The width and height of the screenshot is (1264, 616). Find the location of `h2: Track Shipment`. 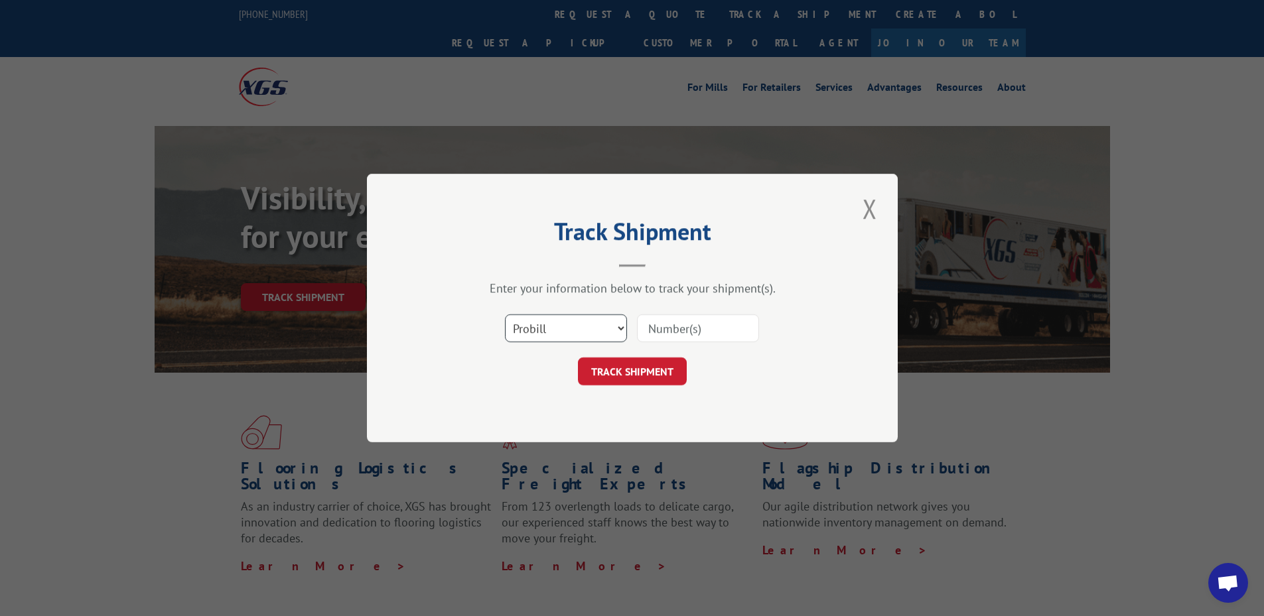

h2: Track Shipment is located at coordinates (632, 235).